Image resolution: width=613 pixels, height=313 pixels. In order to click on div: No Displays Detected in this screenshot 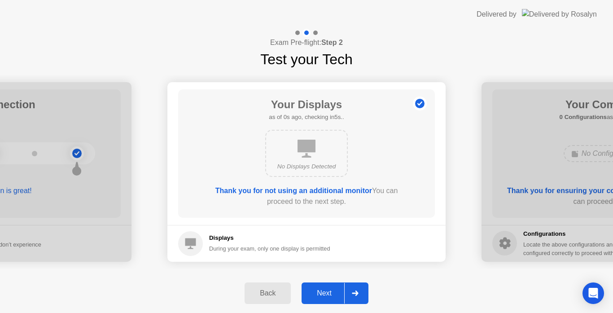, I will do `click(306, 166)`.